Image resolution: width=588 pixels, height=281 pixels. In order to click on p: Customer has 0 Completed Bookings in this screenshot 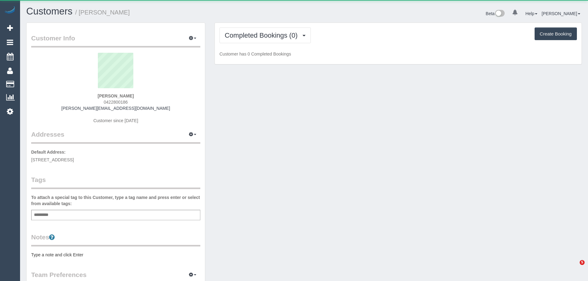, I will do `click(398, 54)`.